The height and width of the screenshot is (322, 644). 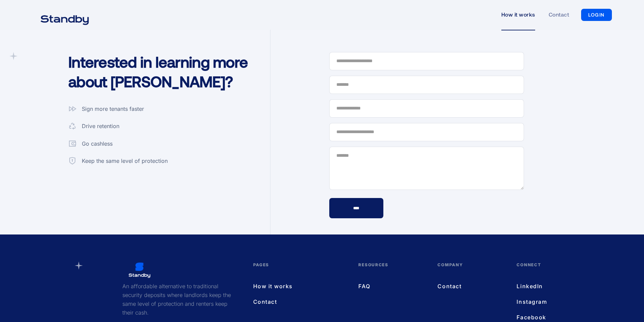 I want to click on a: Instagram, so click(x=536, y=302).